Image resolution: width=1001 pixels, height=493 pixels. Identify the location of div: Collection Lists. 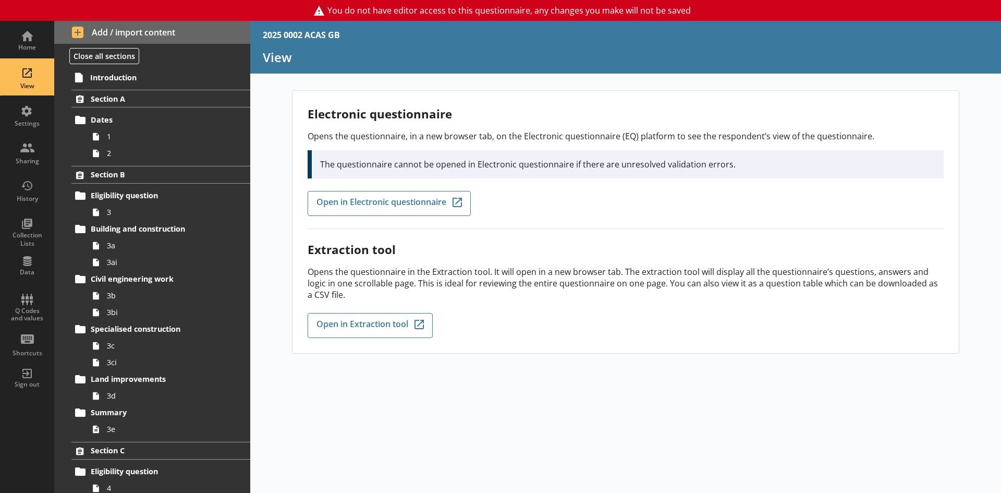
(27, 239).